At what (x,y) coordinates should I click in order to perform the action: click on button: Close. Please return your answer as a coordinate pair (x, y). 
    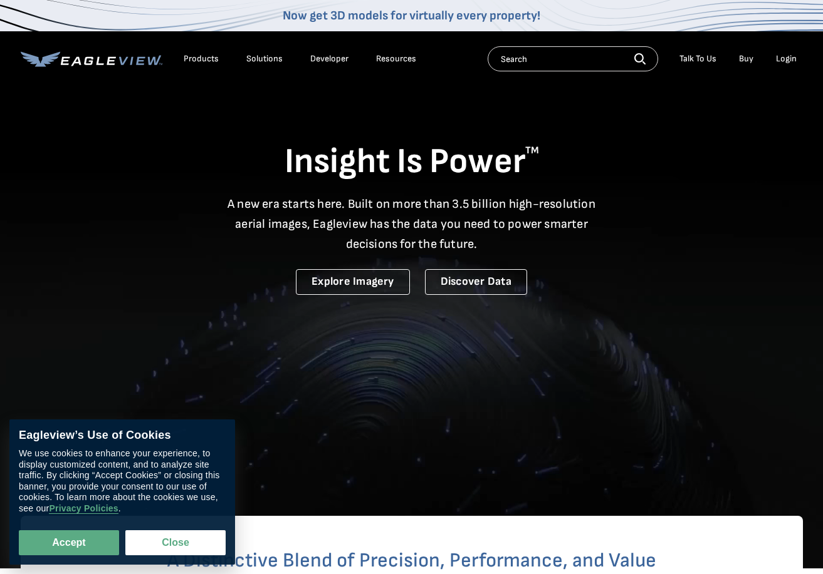
    Looking at the image, I should click on (175, 543).